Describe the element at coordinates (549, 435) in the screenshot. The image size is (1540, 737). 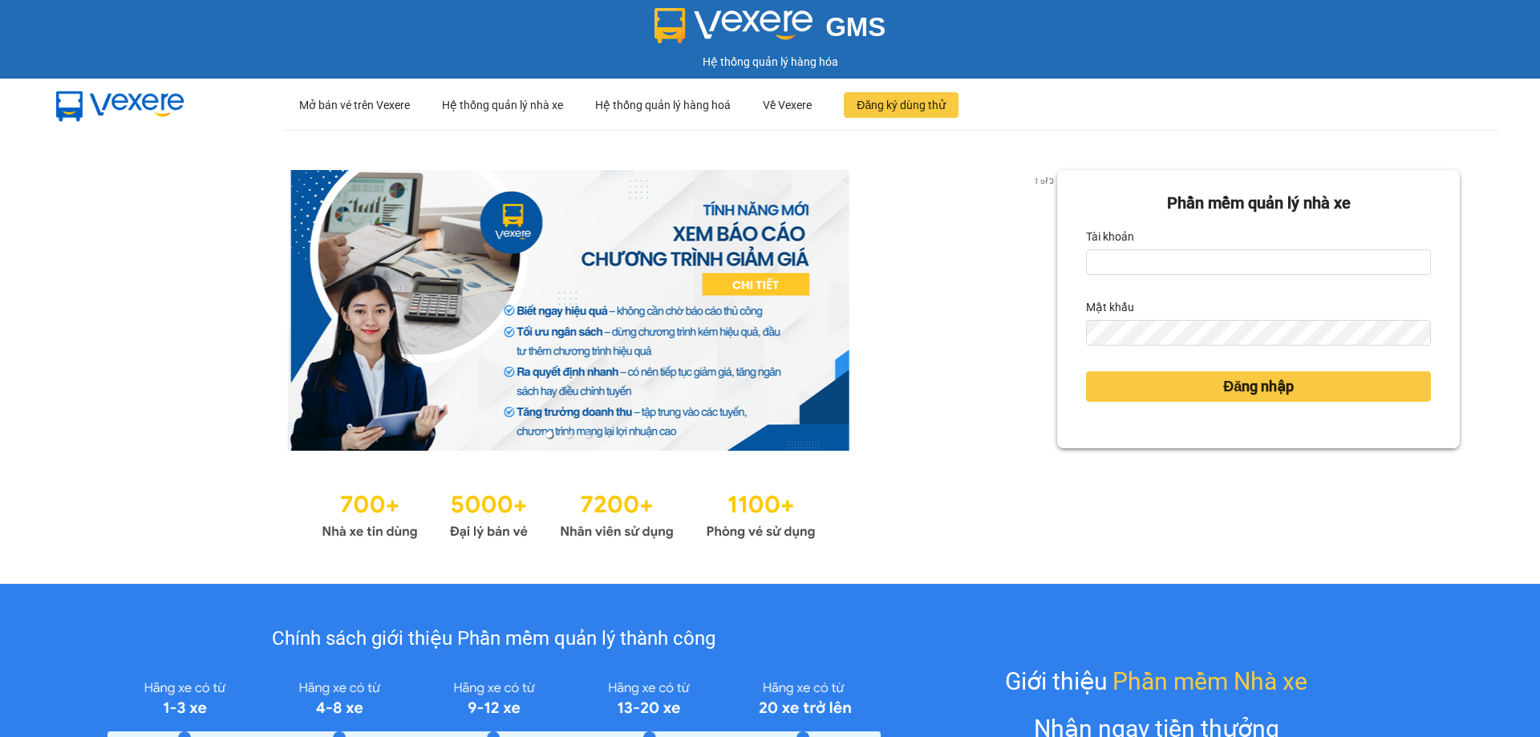
I see `li: slide item 1` at that location.